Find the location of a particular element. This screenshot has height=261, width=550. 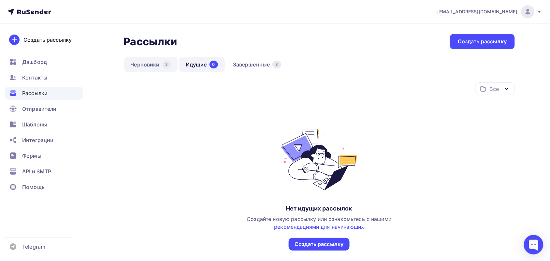

a: Контакты is located at coordinates (44, 78).